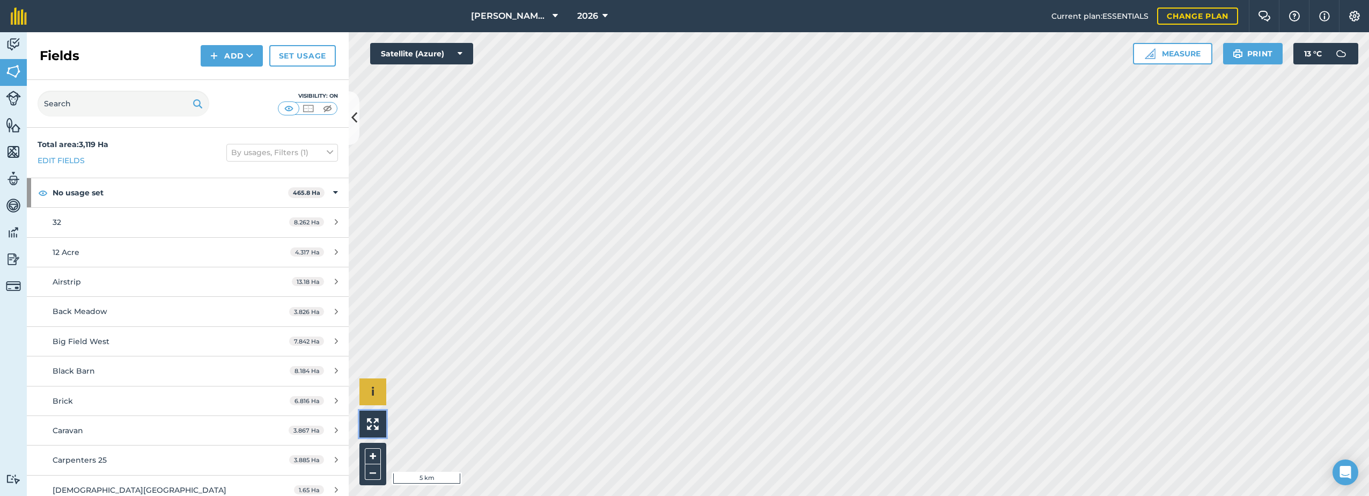 This screenshot has width=1369, height=496. Describe the element at coordinates (303, 56) in the screenshot. I see `a: Set usage` at that location.